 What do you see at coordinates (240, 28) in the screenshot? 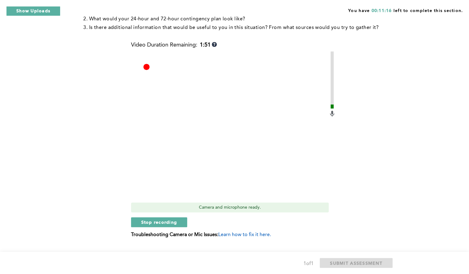
I see `li: Is there additional information that would be useful to you in this situation? From what sources ...` at bounding box center [240, 28].